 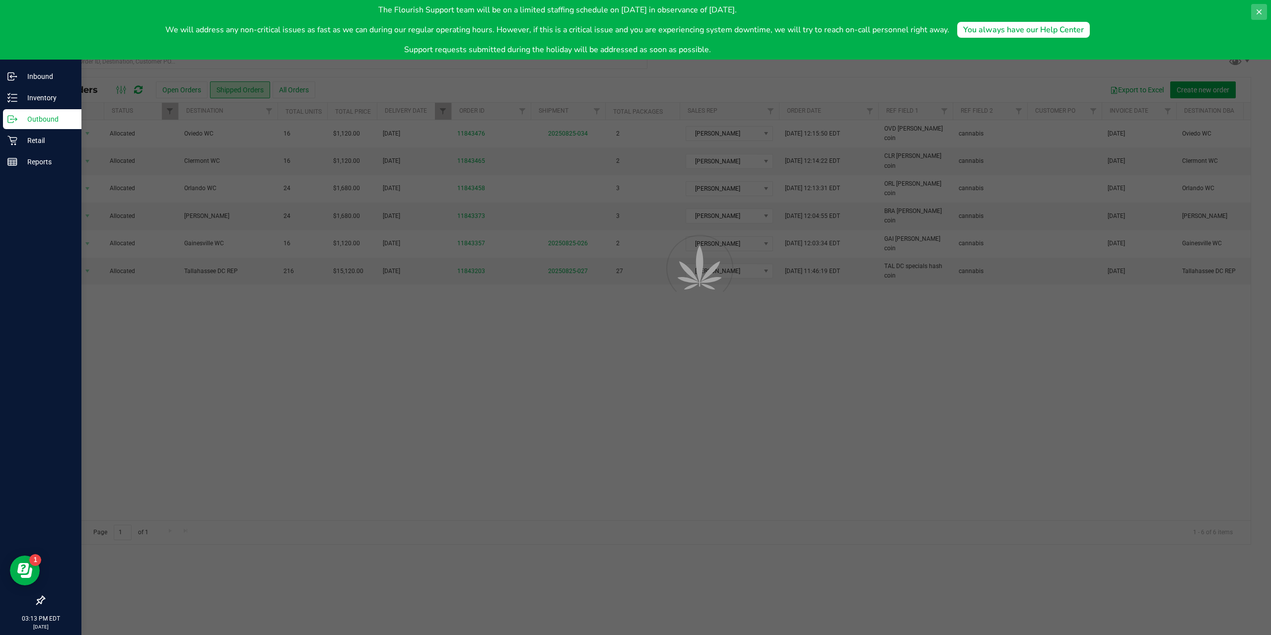 What do you see at coordinates (12, 76) in the screenshot?
I see `inline-svg: Inbound` at bounding box center [12, 76].